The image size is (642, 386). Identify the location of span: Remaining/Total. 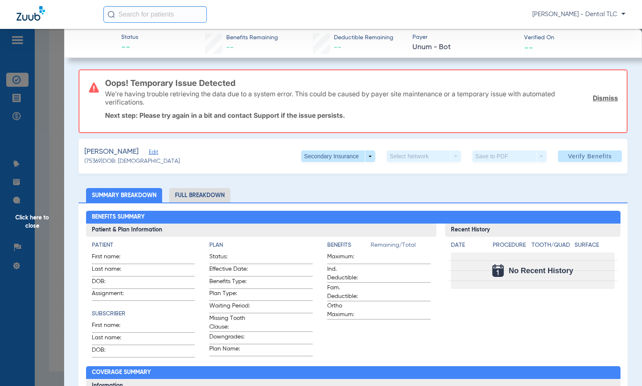
(400, 247).